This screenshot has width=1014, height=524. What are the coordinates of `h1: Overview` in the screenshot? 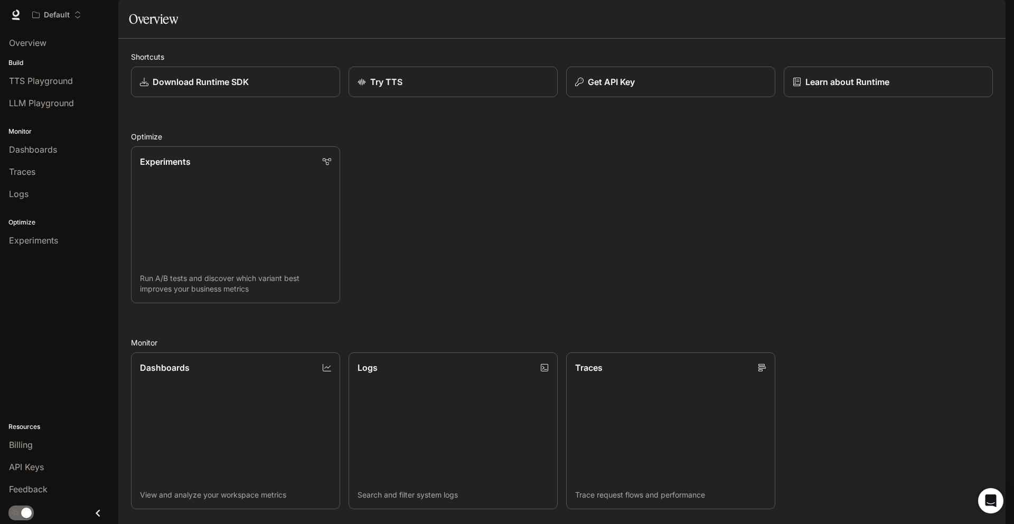 It's located at (153, 19).